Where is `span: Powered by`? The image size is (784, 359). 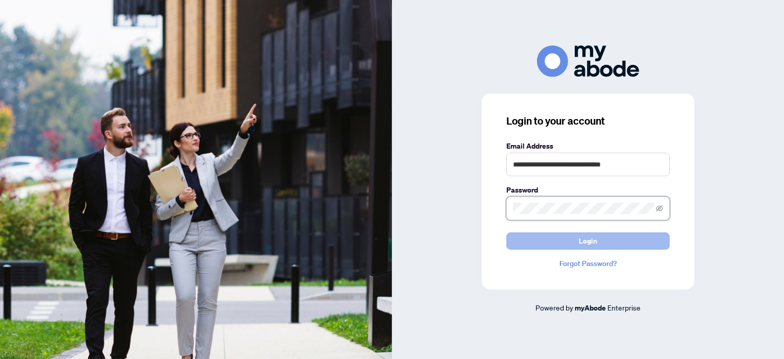
span: Powered by is located at coordinates (554, 307).